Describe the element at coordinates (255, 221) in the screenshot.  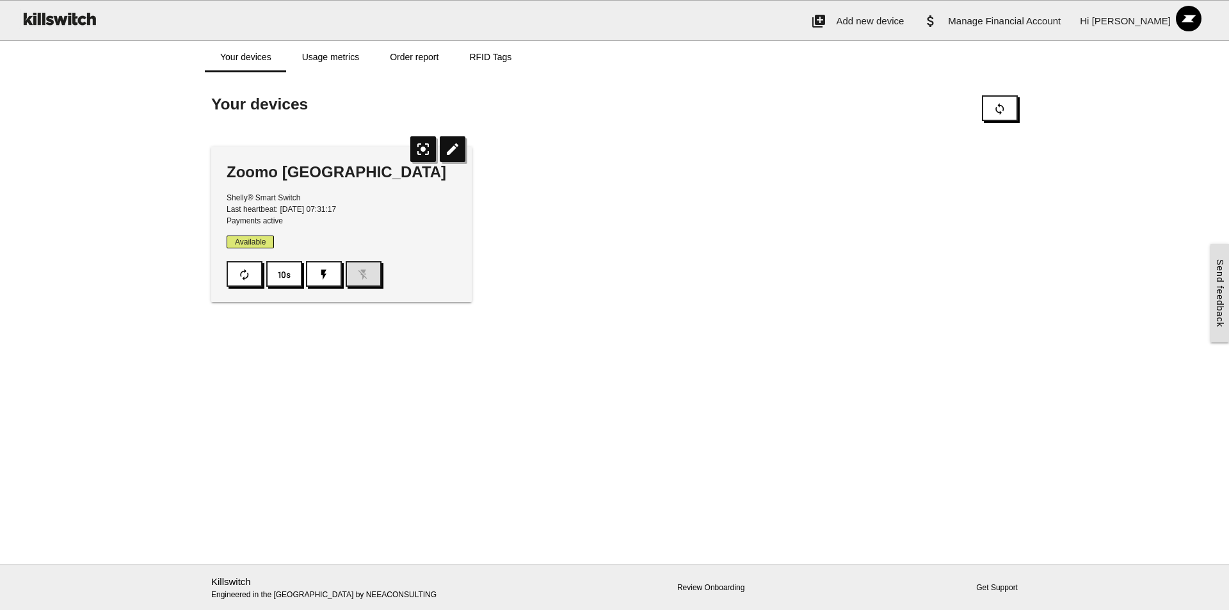
I see `span: Payments active` at that location.